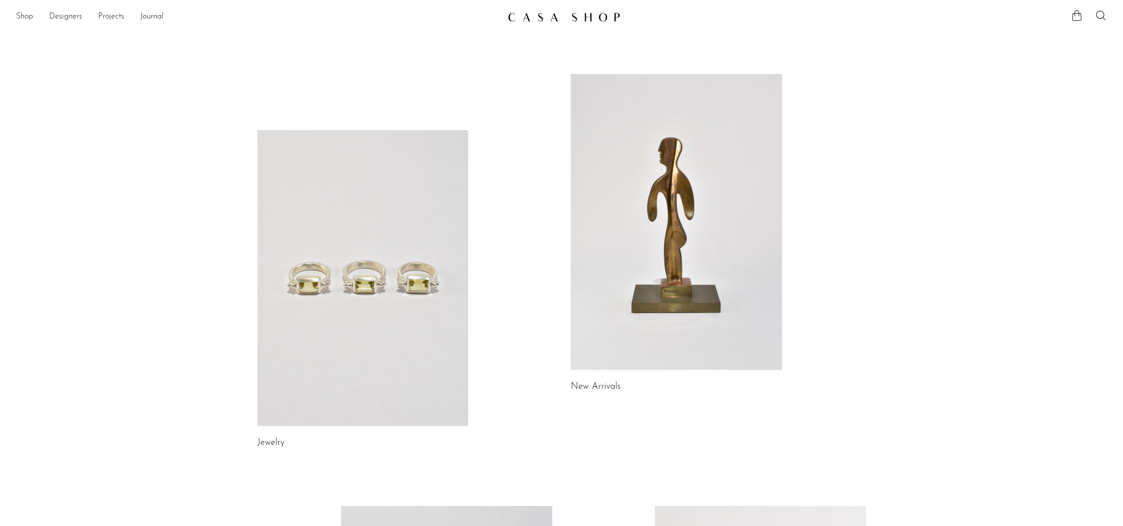 This screenshot has width=1123, height=526. Describe the element at coordinates (596, 387) in the screenshot. I see `a: New Arrivals` at that location.